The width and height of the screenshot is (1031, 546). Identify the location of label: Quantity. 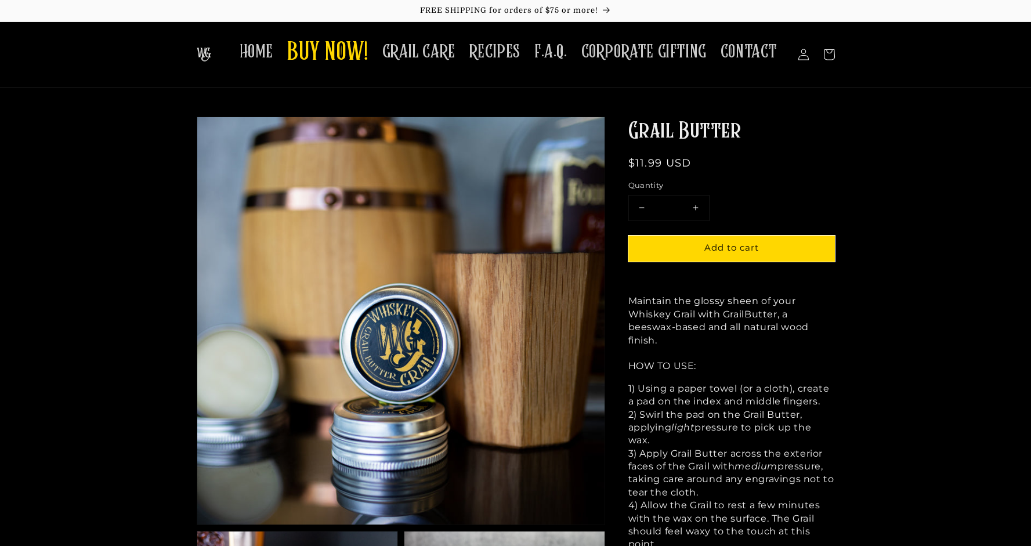
(732, 186).